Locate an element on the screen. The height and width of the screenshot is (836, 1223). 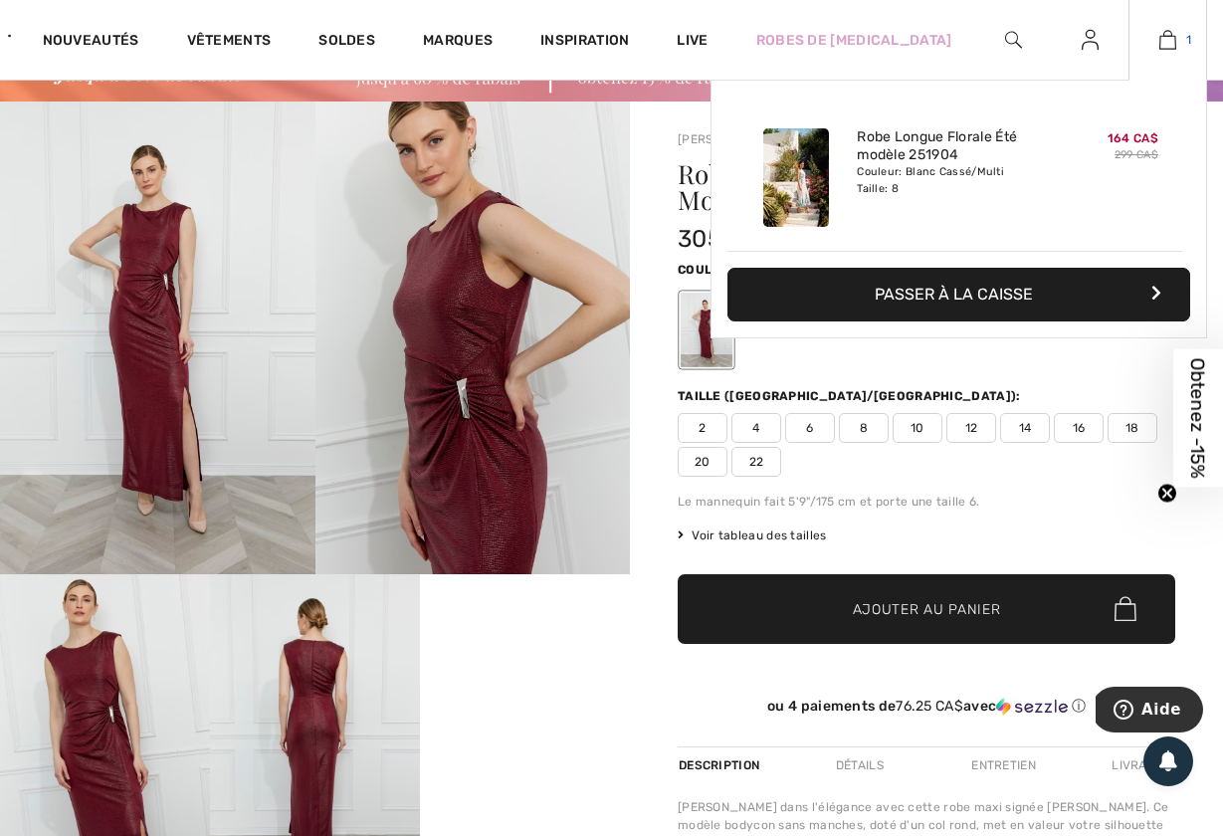
img: Bag.svg is located at coordinates (1126, 609).